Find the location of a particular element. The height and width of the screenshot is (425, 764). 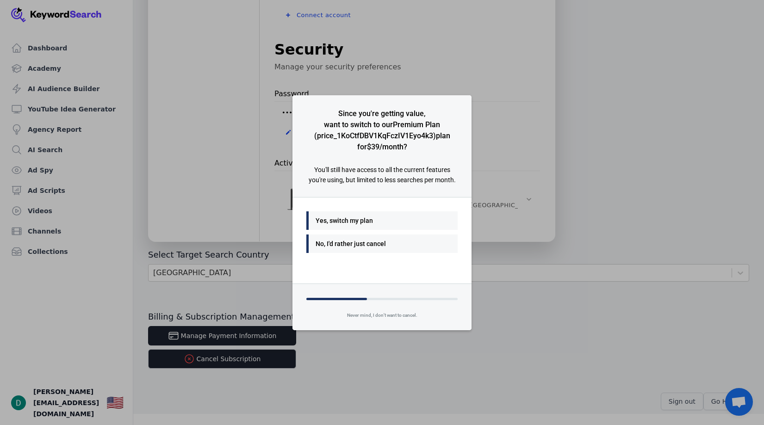

div: Yes, switch my plan is located at coordinates (379, 221).